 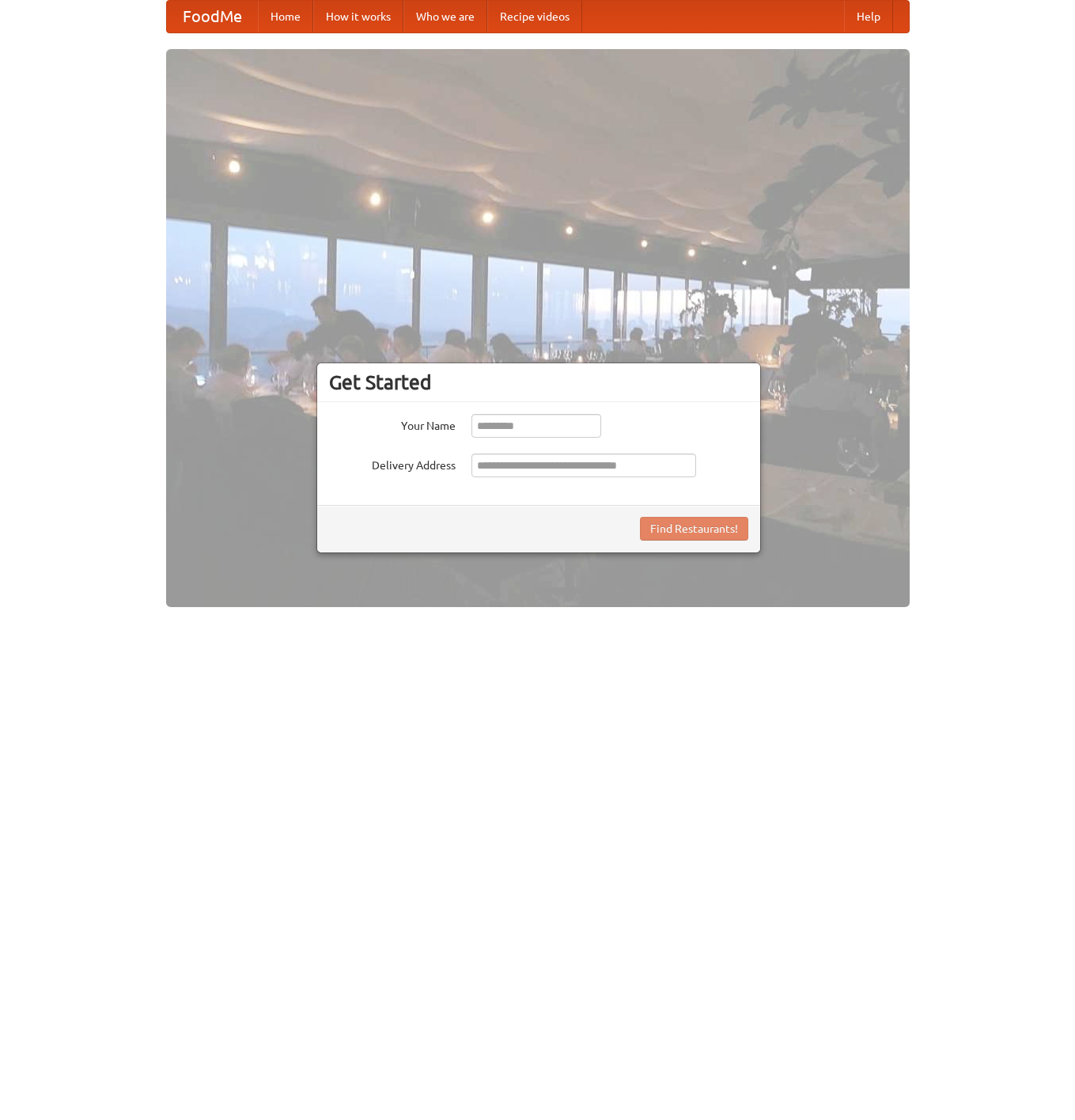 What do you see at coordinates (286, 17) in the screenshot?
I see `a: Home` at bounding box center [286, 17].